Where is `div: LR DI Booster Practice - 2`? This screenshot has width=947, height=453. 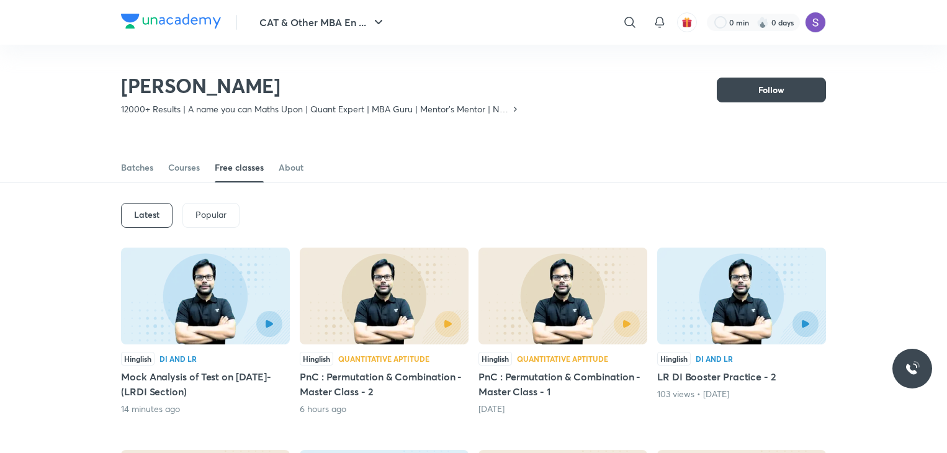
div: LR DI Booster Practice - 2 is located at coordinates (741, 331).